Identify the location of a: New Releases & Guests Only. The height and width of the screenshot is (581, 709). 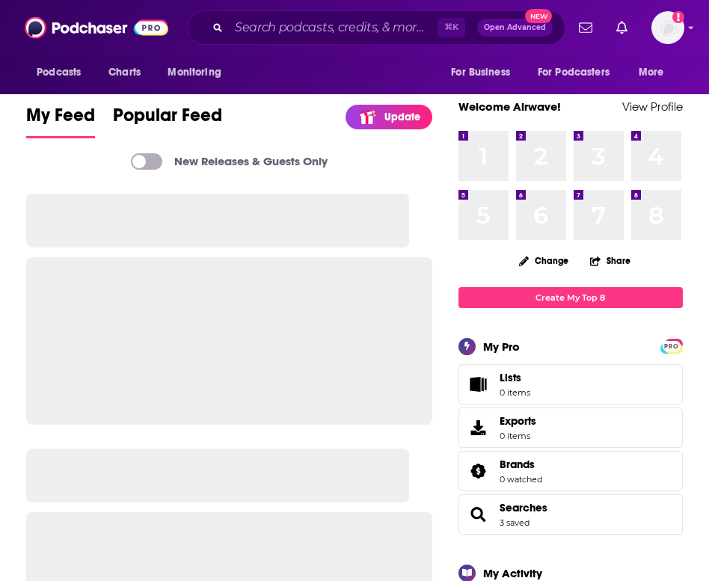
(229, 162).